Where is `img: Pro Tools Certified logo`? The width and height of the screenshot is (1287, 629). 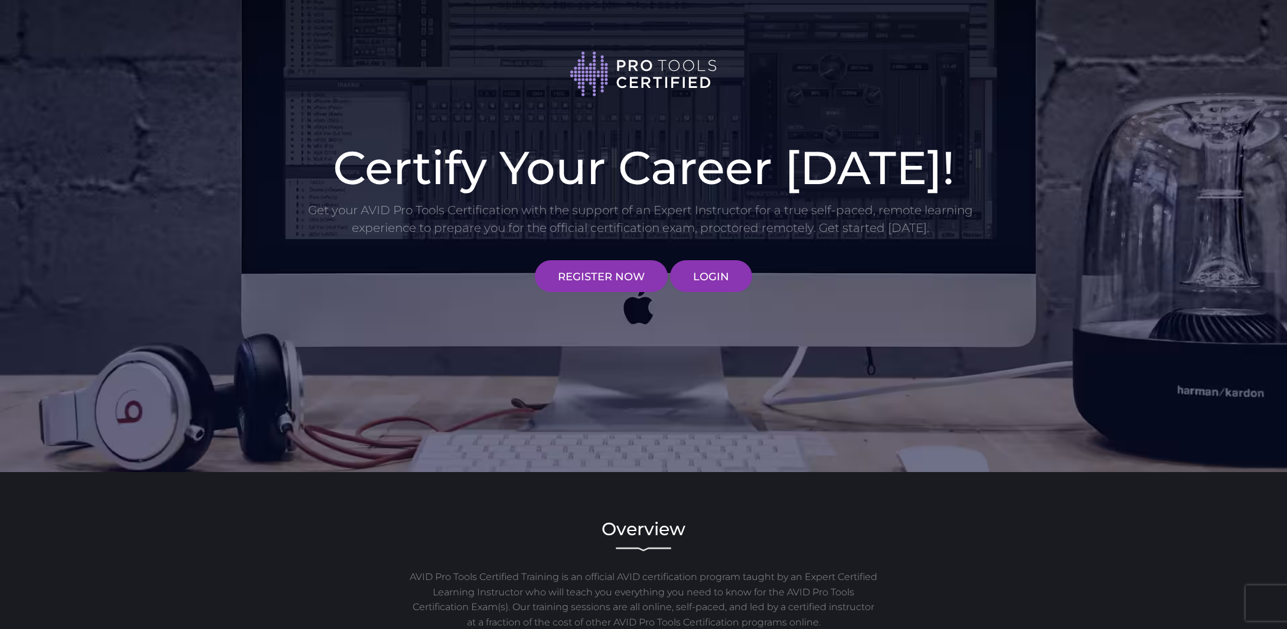 img: Pro Tools Certified logo is located at coordinates (643, 74).